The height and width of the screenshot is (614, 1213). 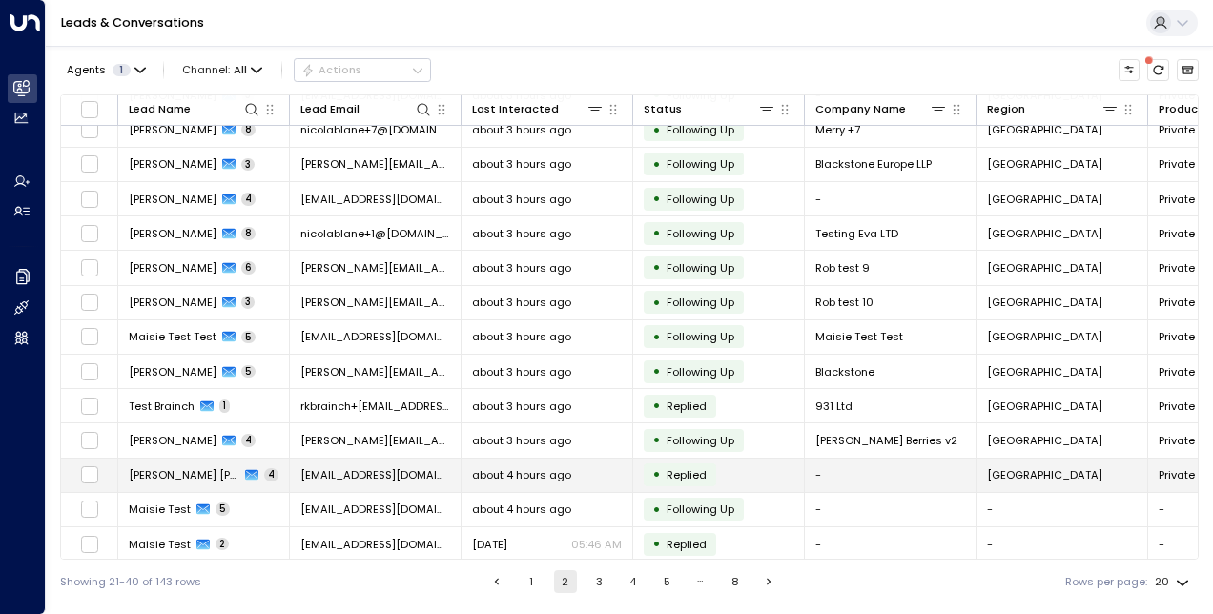 What do you see at coordinates (856, 234) in the screenshot?
I see `span: Testing Eva LTD` at bounding box center [856, 234].